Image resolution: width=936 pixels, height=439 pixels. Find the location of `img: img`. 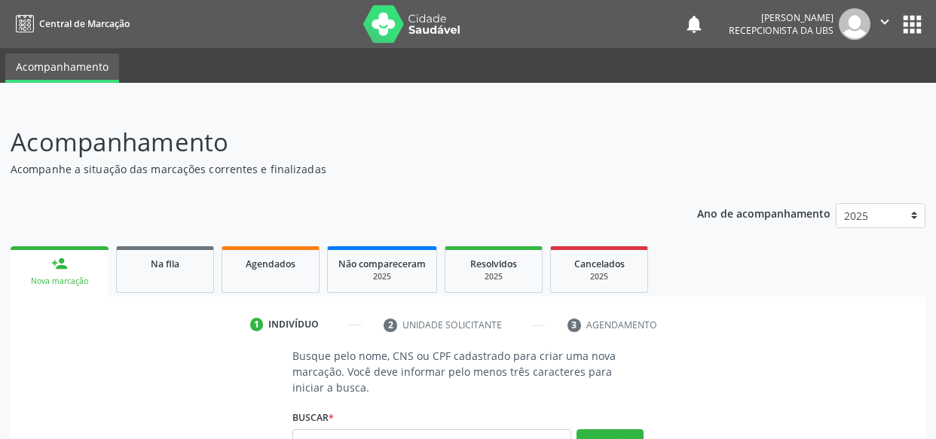

img: img is located at coordinates (855, 24).